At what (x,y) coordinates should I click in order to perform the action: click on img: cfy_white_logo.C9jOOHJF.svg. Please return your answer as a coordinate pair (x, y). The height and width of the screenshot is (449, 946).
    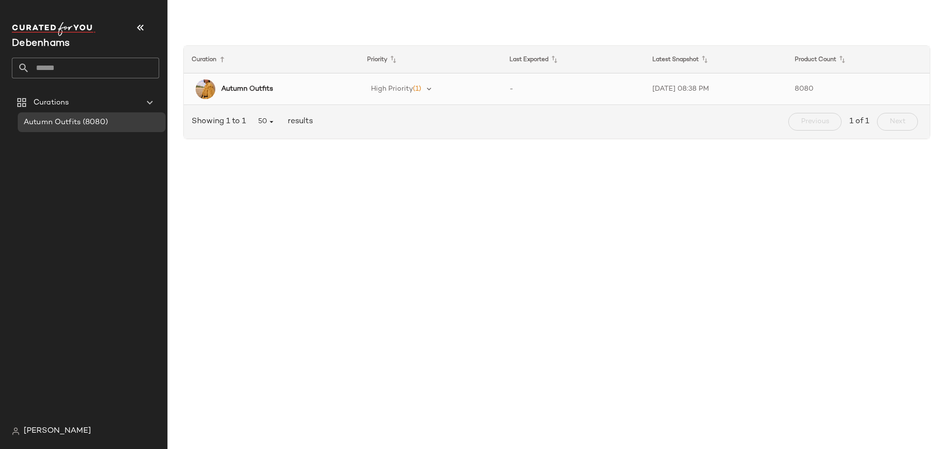
    Looking at the image, I should click on (54, 29).